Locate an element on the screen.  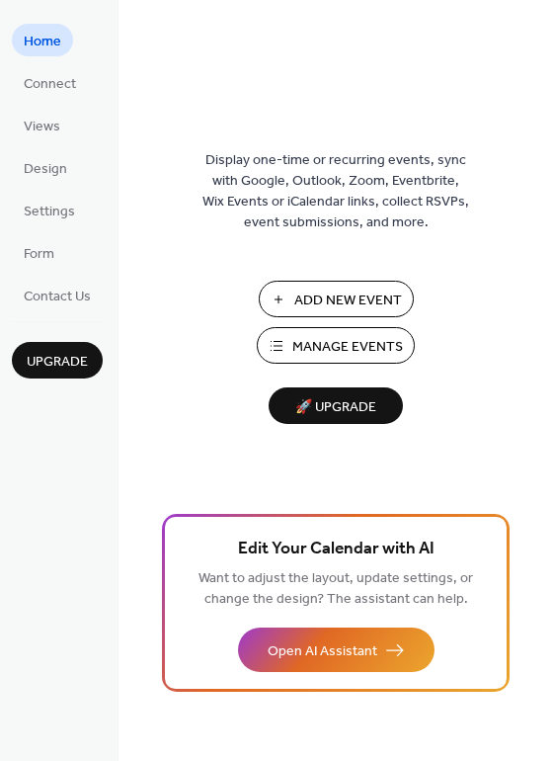
span: Add New Event is located at coordinates (348, 300).